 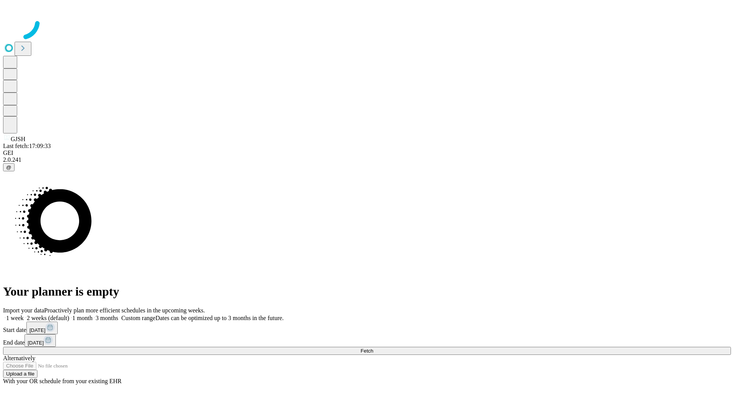 What do you see at coordinates (82, 318) in the screenshot?
I see `span: 1 month` at bounding box center [82, 318].